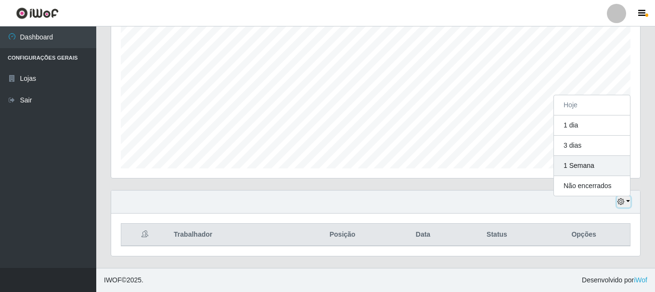 Image resolution: width=655 pixels, height=292 pixels. I want to click on button: 1 dia, so click(592, 126).